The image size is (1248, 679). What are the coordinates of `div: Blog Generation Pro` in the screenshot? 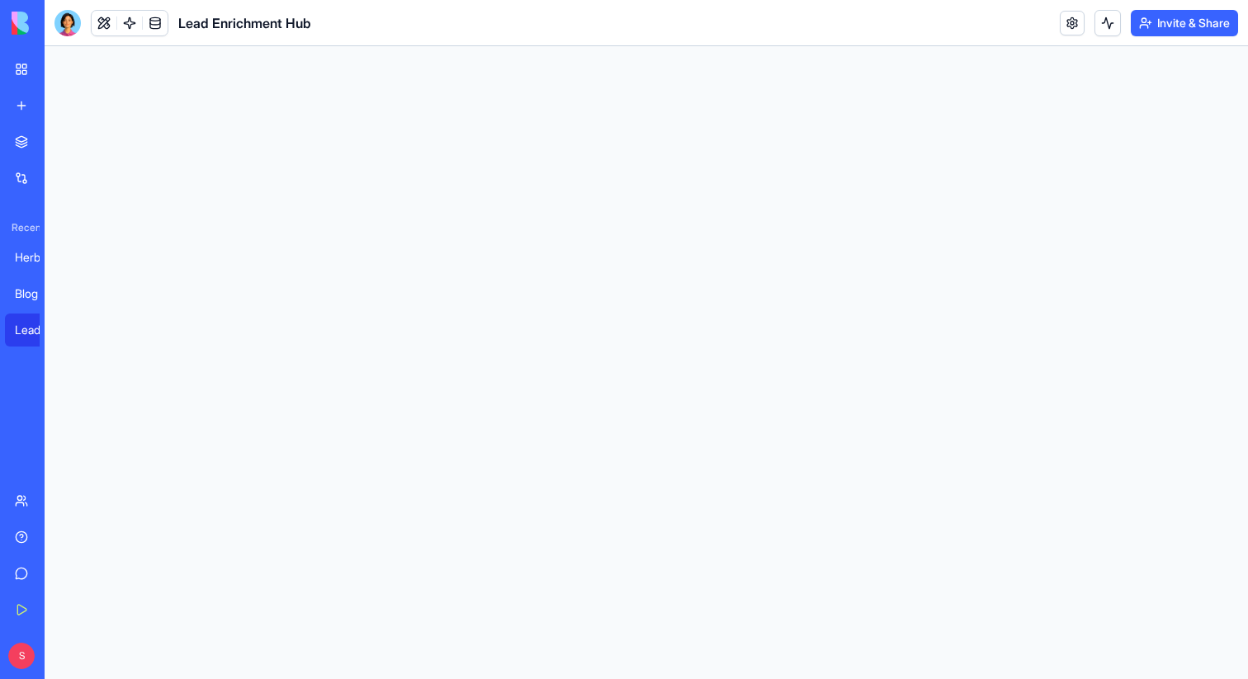 It's located at (38, 294).